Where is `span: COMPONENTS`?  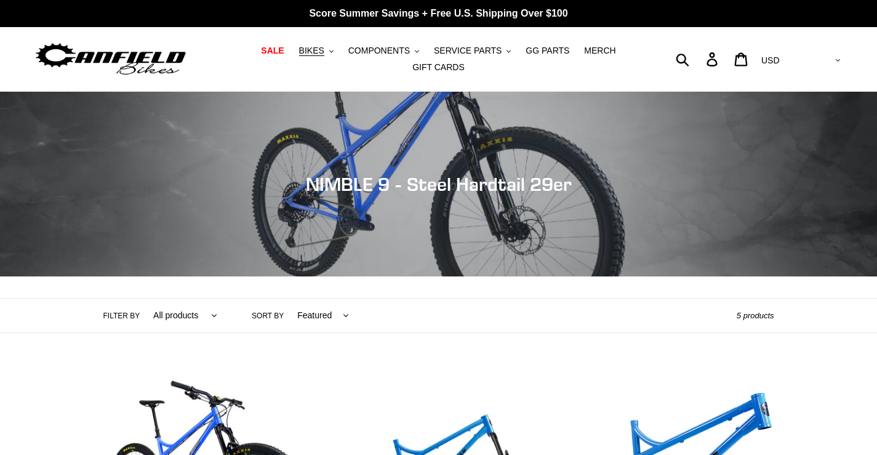
span: COMPONENTS is located at coordinates (379, 50).